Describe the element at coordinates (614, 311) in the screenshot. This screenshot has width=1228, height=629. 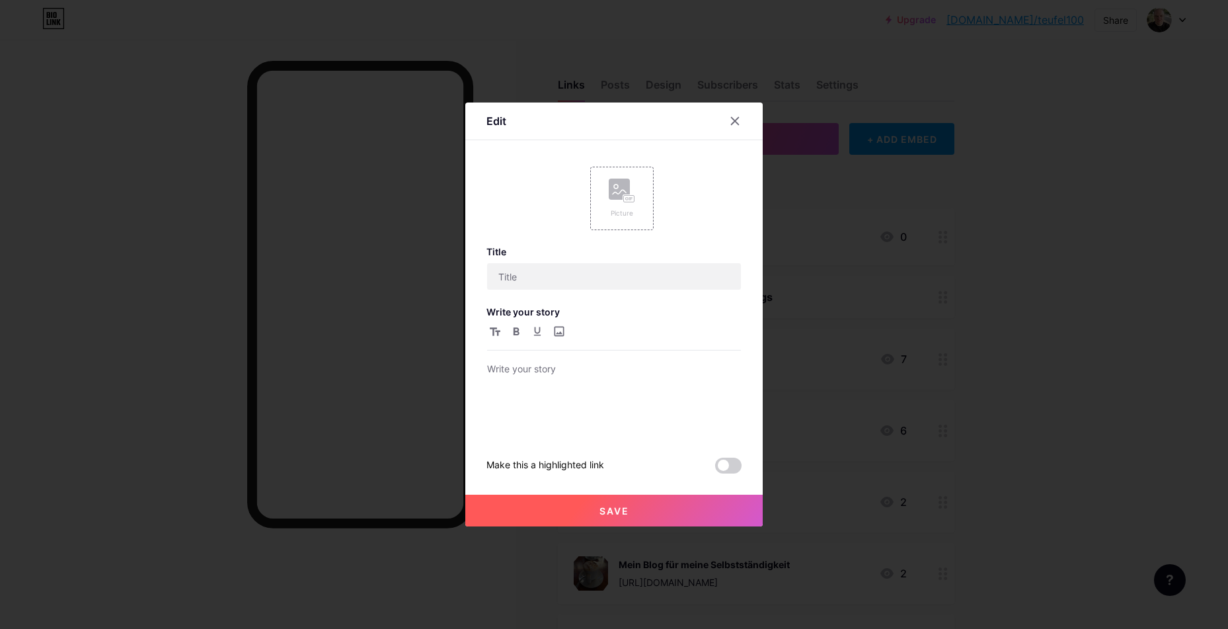
I see `h3: Write your story` at that location.